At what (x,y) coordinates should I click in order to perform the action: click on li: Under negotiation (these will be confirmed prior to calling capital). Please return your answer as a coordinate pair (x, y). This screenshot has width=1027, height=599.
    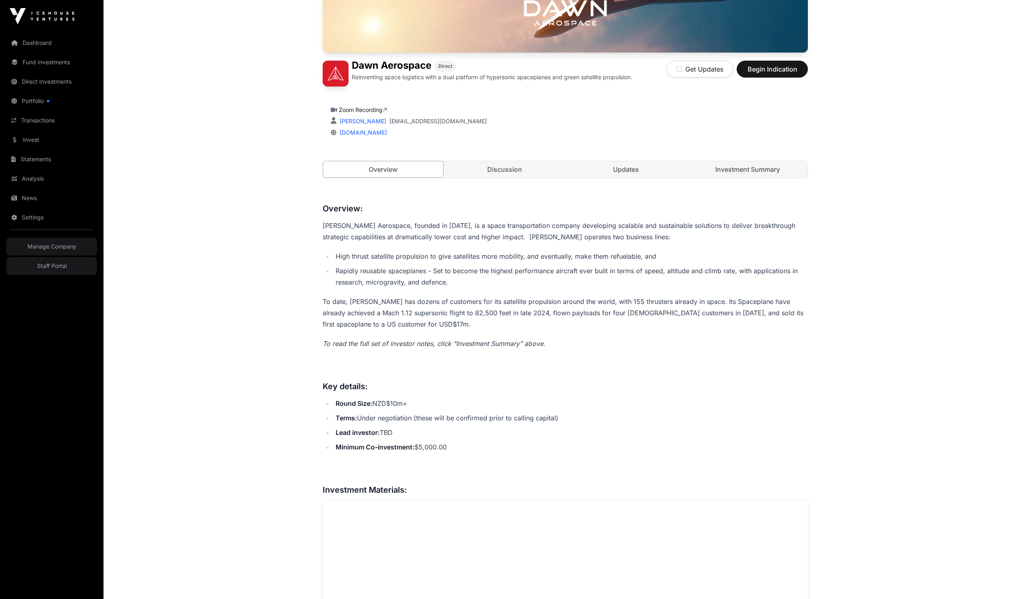
    Looking at the image, I should click on (570, 418).